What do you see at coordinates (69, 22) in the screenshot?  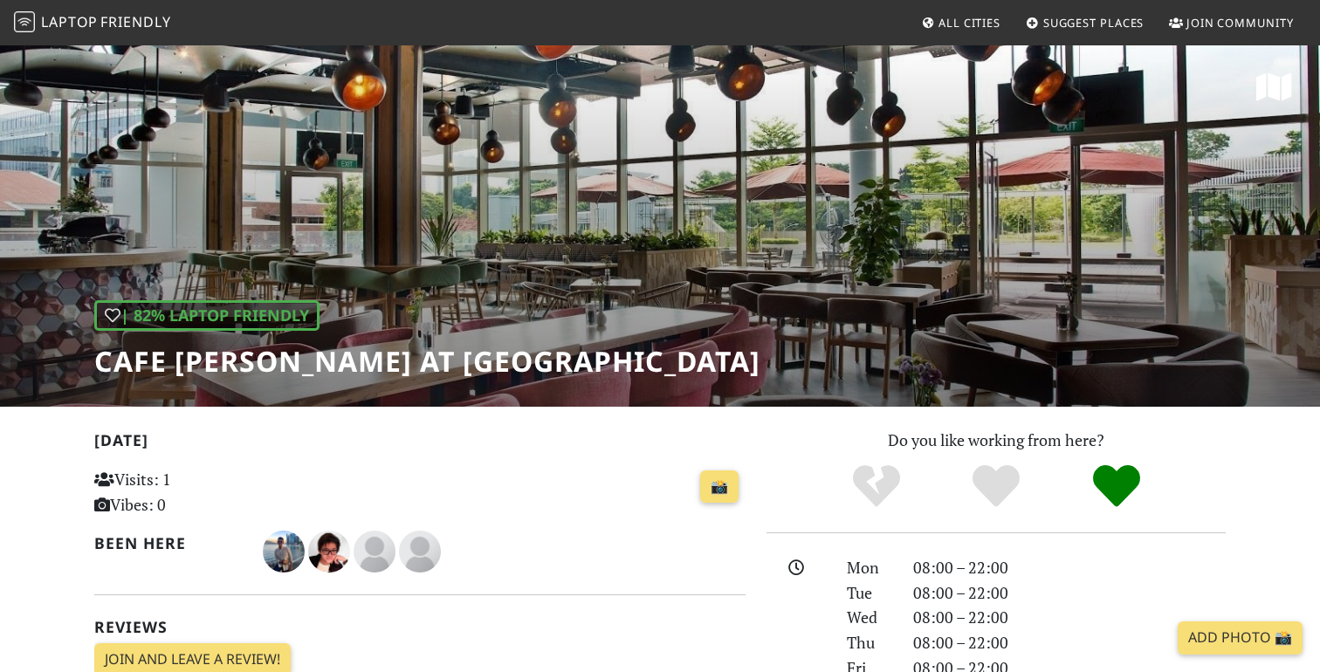 I see `span: Laptop` at bounding box center [69, 22].